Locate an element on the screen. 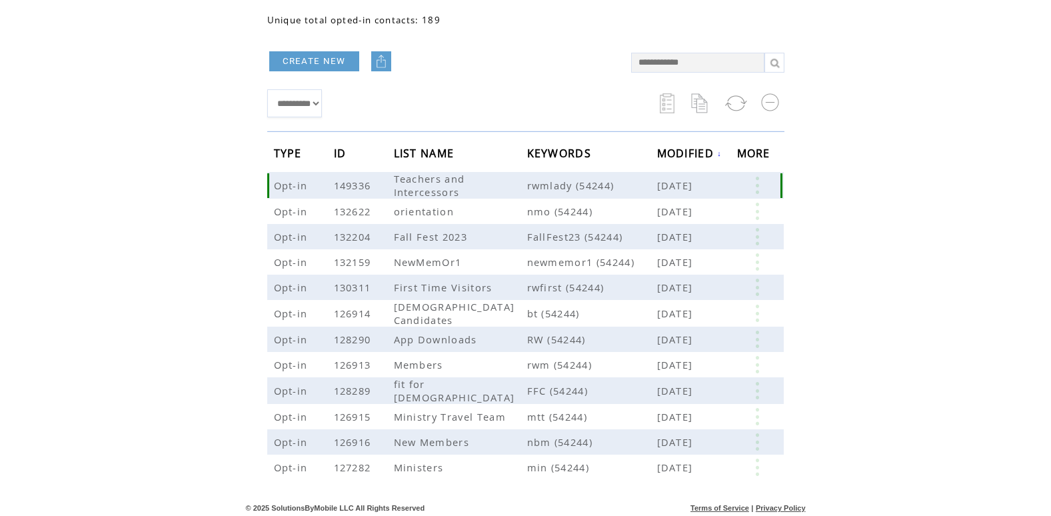  span: 128289 is located at coordinates (354, 391).